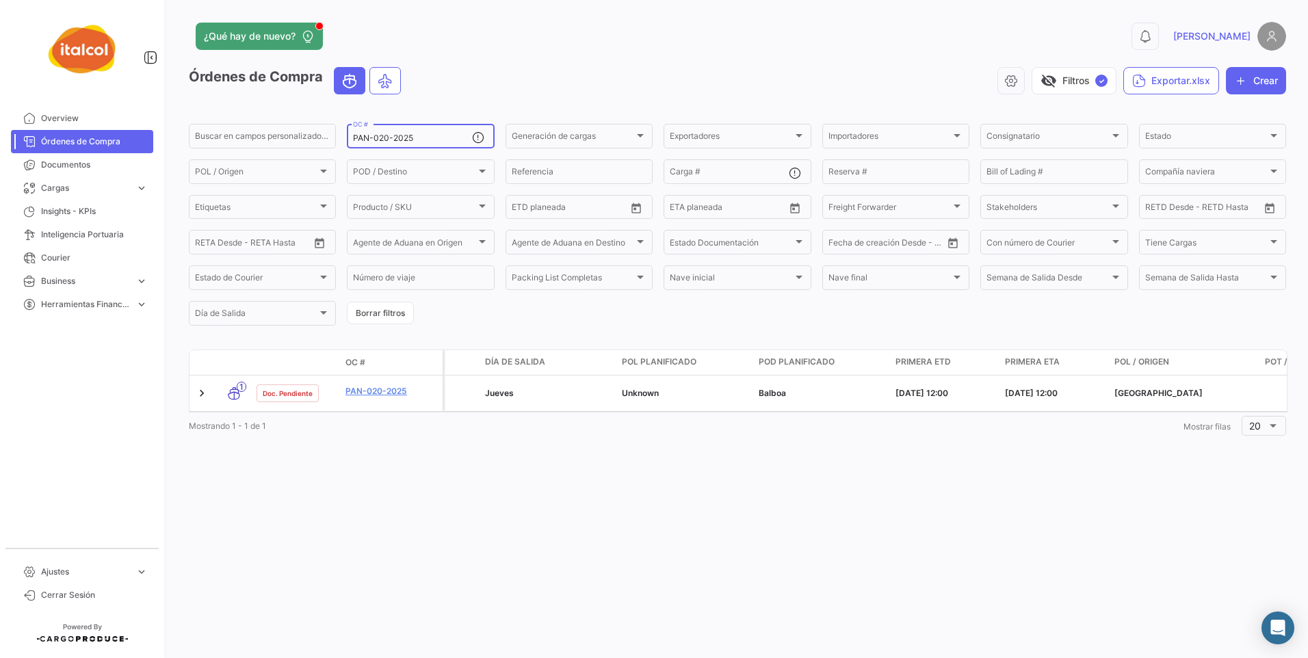 This screenshot has width=1308, height=658. I want to click on datatable-header-cell: OC #, so click(391, 363).